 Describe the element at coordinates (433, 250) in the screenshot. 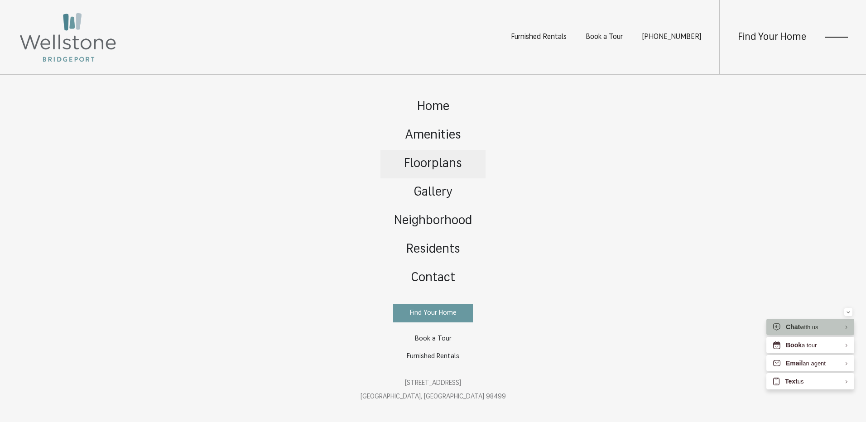

I see `span: Residents` at that location.